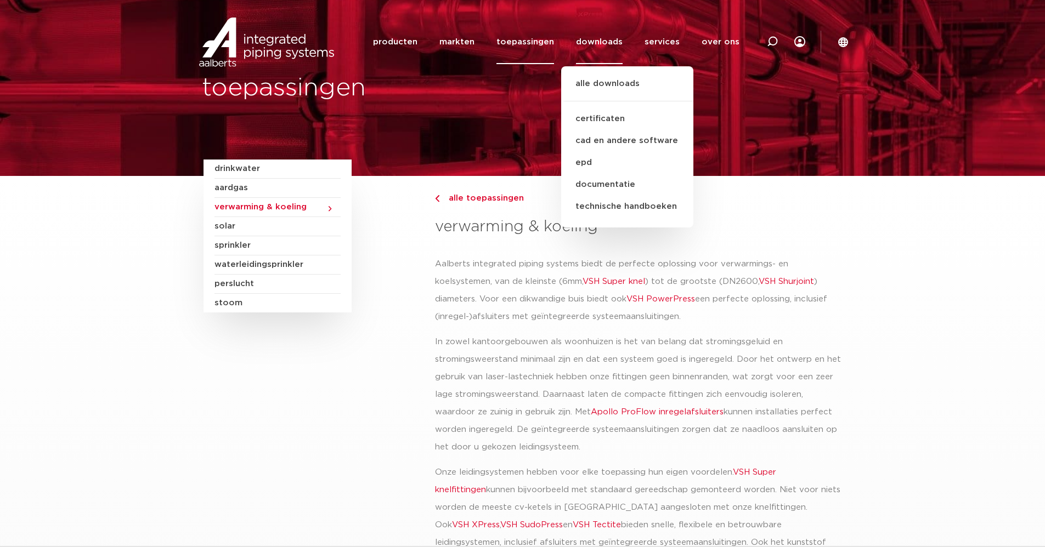 This screenshot has width=1045, height=547. I want to click on a: alle downloads, so click(627, 89).